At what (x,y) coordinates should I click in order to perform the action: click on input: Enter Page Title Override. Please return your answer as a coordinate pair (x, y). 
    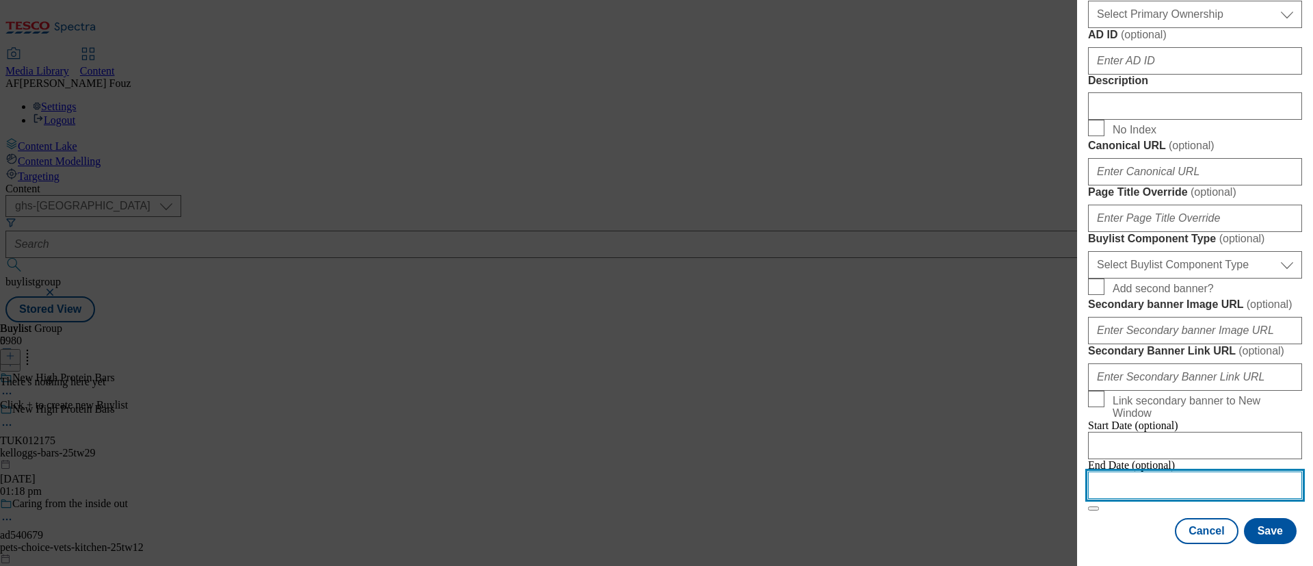
    Looking at the image, I should click on (1195, 218).